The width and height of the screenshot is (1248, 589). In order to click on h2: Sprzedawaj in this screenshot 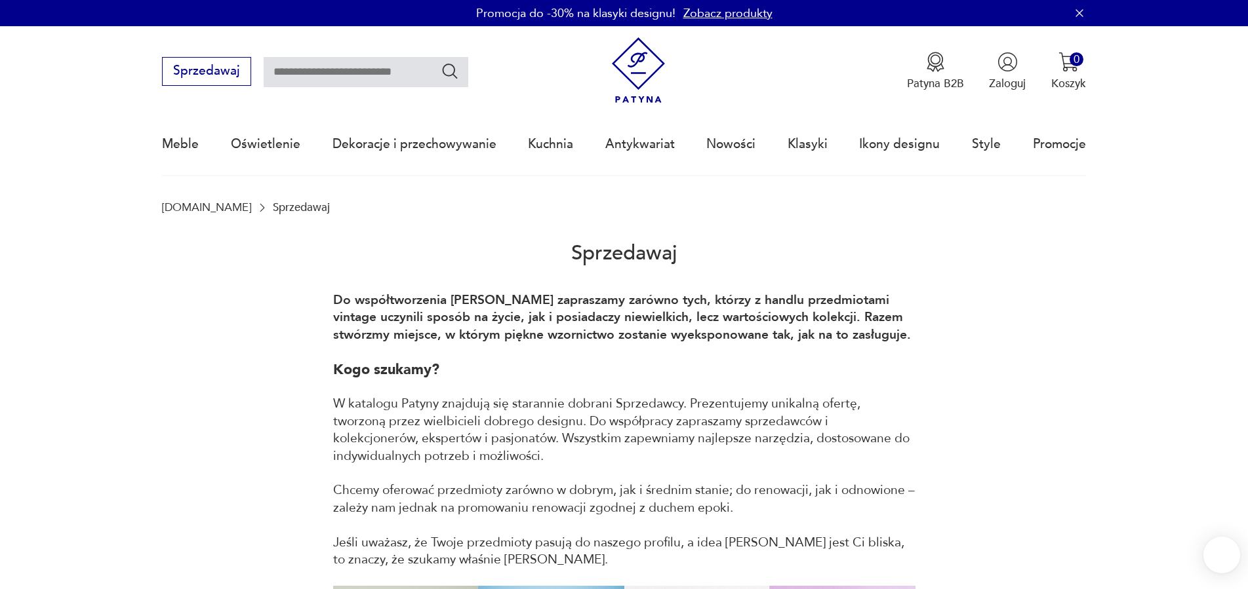, I will do `click(624, 252)`.